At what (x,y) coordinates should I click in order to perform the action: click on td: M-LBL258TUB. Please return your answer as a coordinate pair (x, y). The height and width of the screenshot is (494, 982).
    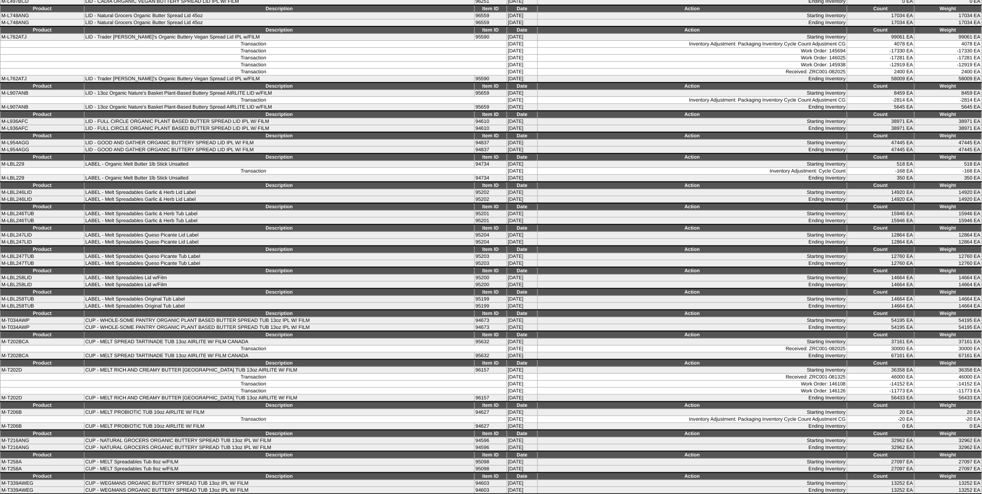
    Looking at the image, I should click on (42, 307).